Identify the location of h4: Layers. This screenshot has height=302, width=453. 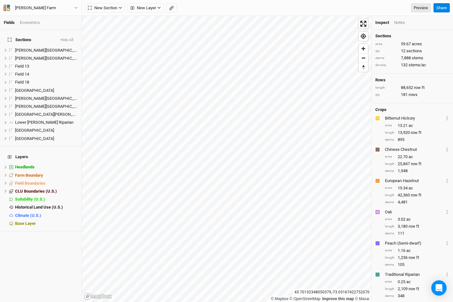
(41, 157).